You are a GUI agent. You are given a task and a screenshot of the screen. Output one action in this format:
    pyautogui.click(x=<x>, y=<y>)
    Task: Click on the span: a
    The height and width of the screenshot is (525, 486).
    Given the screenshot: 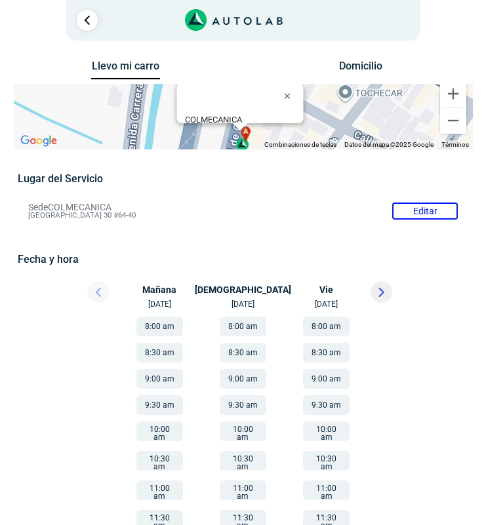 What is the action you would take?
    pyautogui.click(x=245, y=132)
    